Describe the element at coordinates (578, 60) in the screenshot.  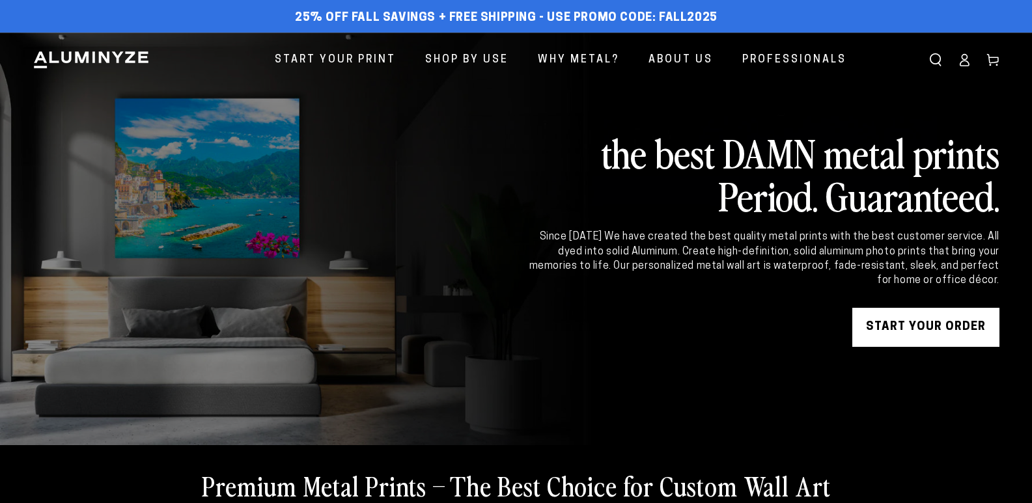
I see `a: Why Metal?` at that location.